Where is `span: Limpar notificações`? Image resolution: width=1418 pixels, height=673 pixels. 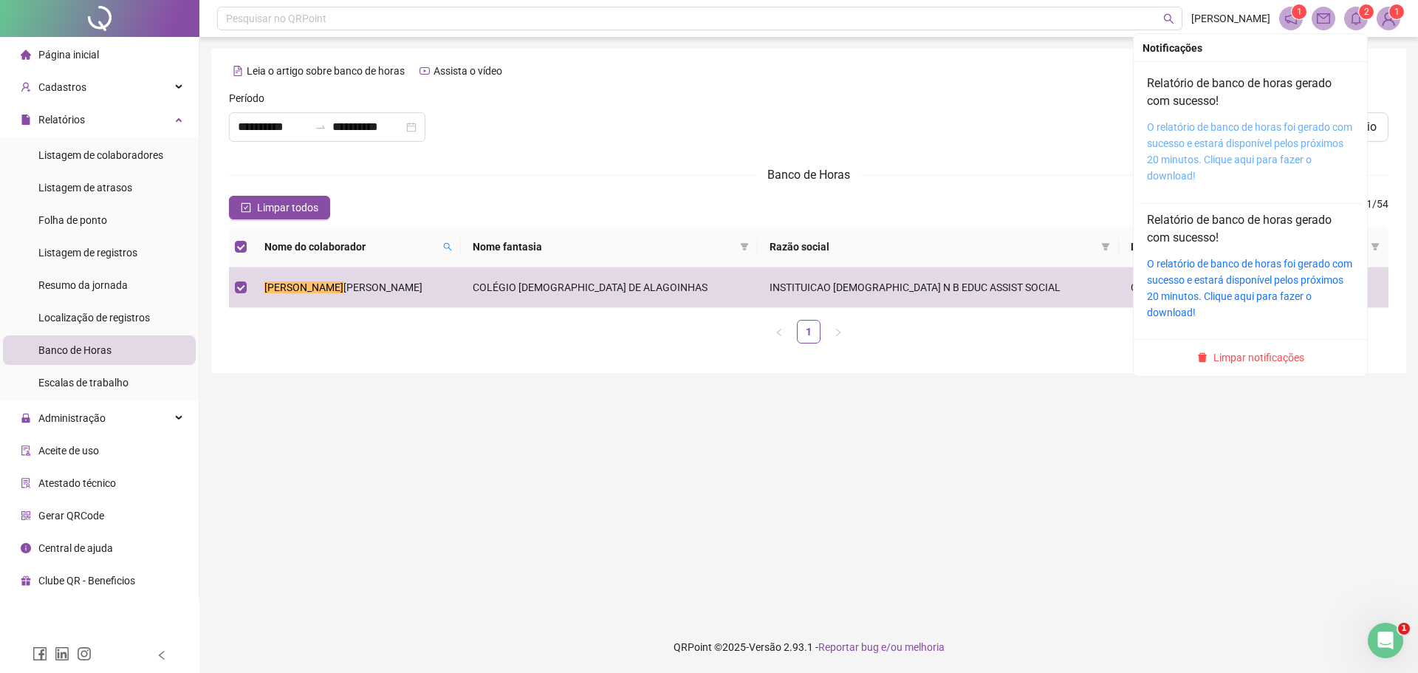 span: Limpar notificações is located at coordinates (1258, 357).